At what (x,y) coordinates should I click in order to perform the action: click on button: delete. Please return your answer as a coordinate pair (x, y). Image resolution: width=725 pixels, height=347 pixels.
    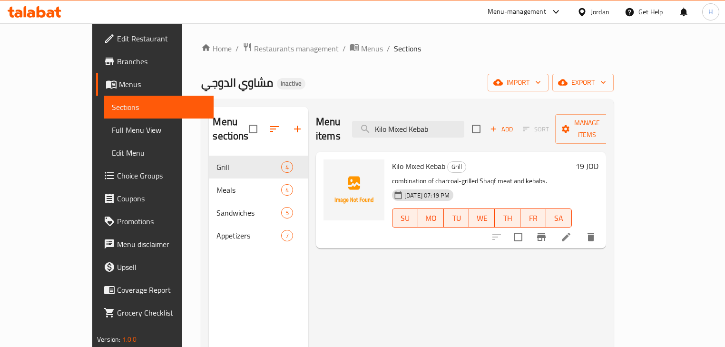
    Looking at the image, I should click on (591, 237).